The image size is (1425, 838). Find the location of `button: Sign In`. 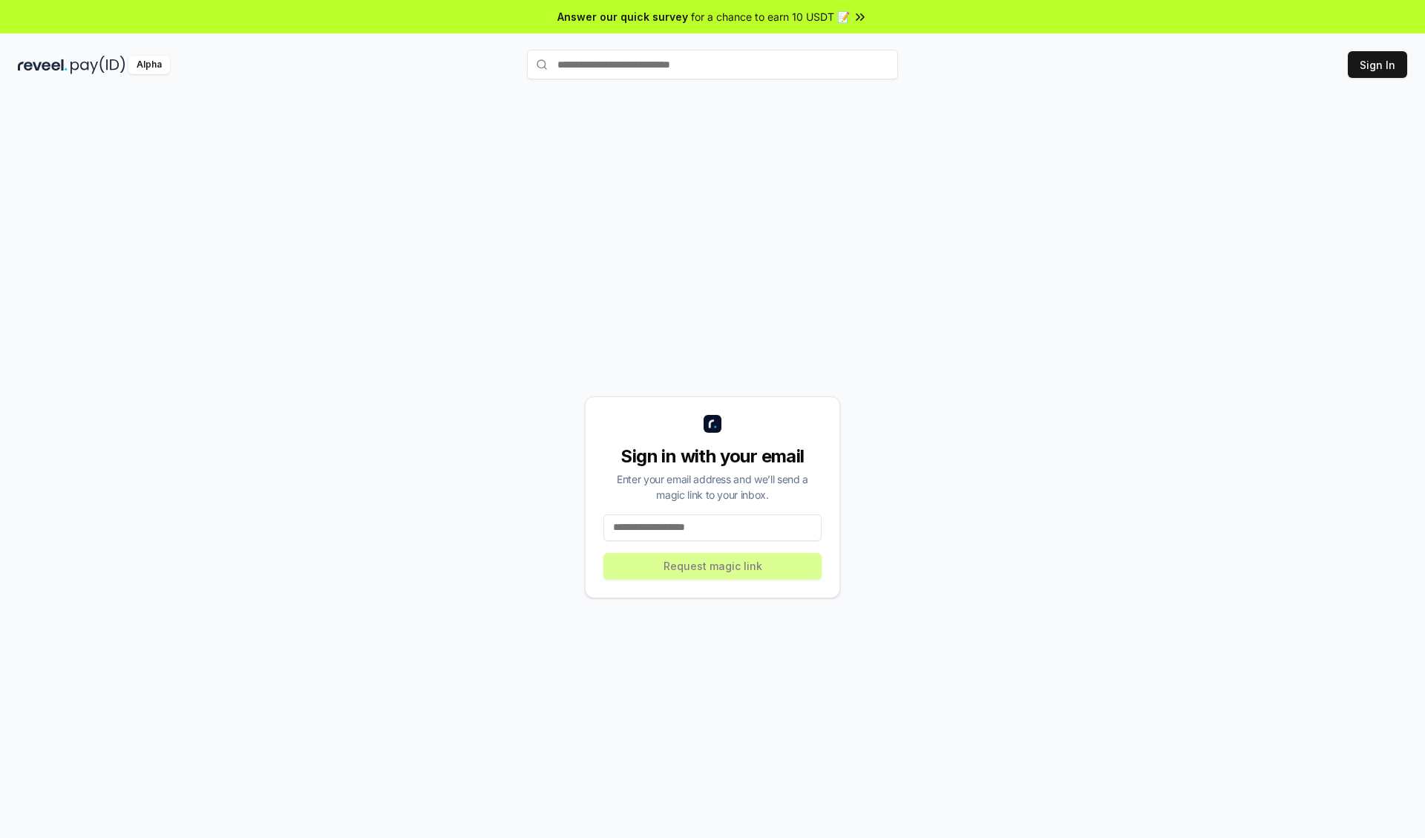

button: Sign In is located at coordinates (1377, 65).